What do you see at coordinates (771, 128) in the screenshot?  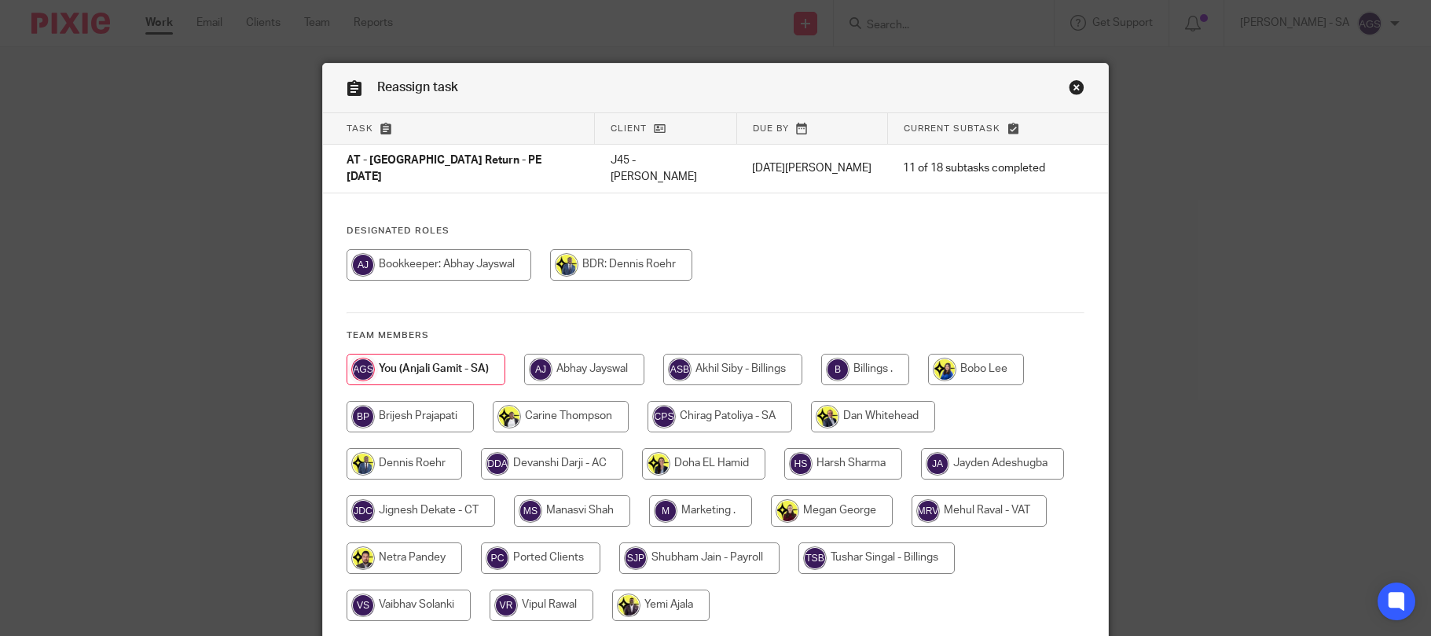 I see `span: Due by` at bounding box center [771, 128].